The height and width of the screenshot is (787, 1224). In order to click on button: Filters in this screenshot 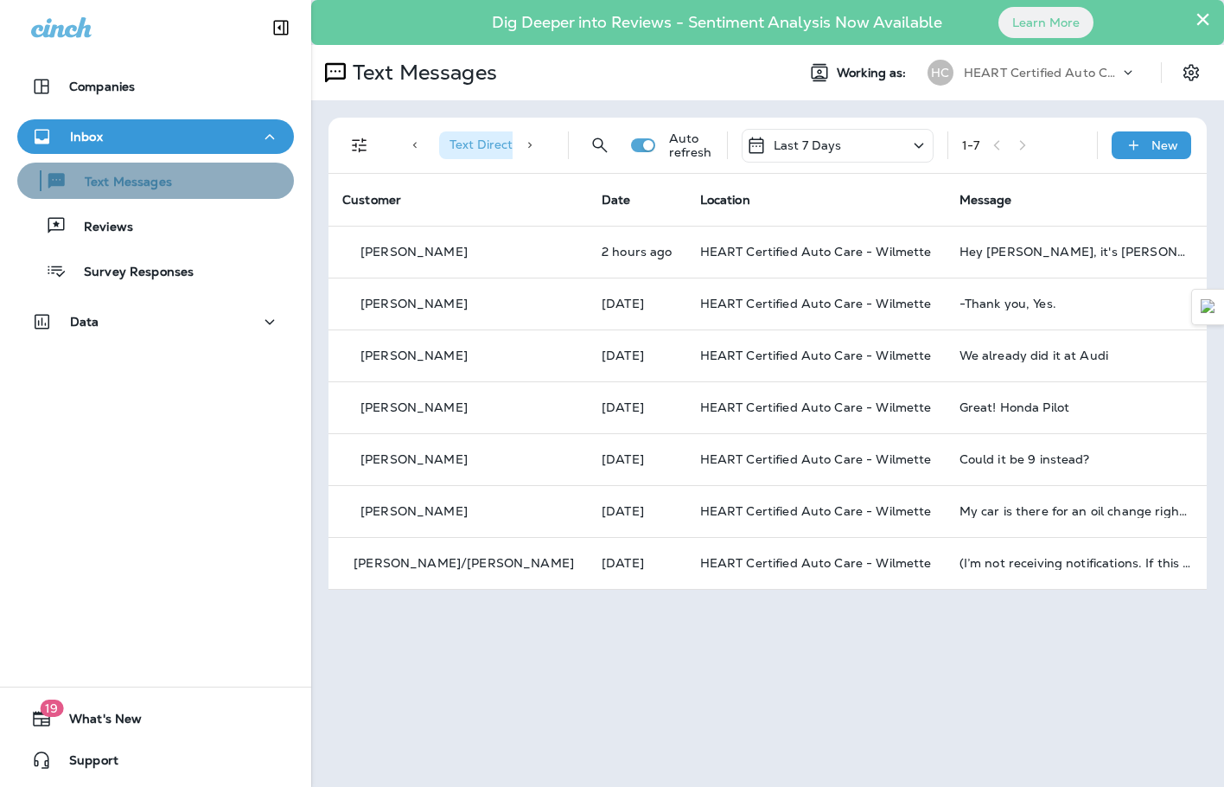, I will do `click(360, 145)`.